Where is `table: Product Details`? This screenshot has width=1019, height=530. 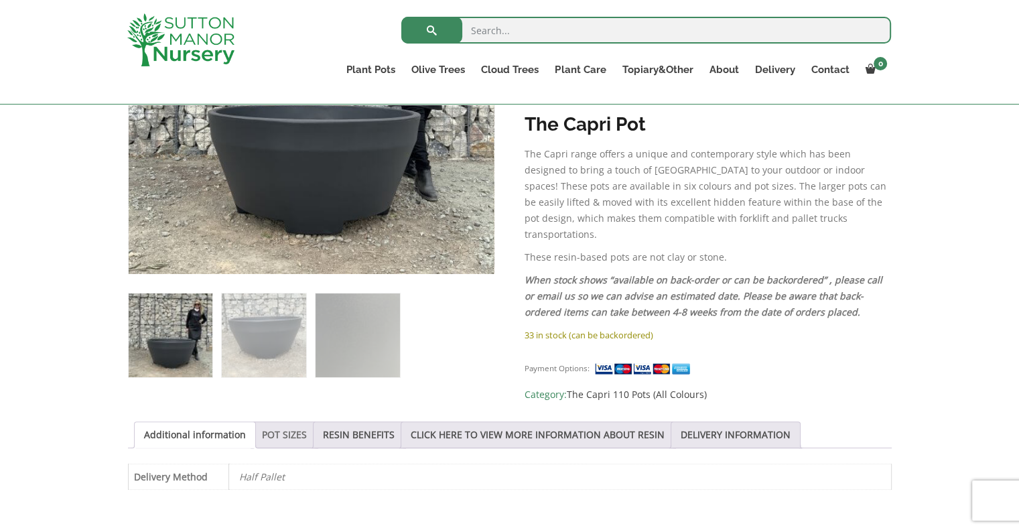
table: Product Details is located at coordinates (510, 476).